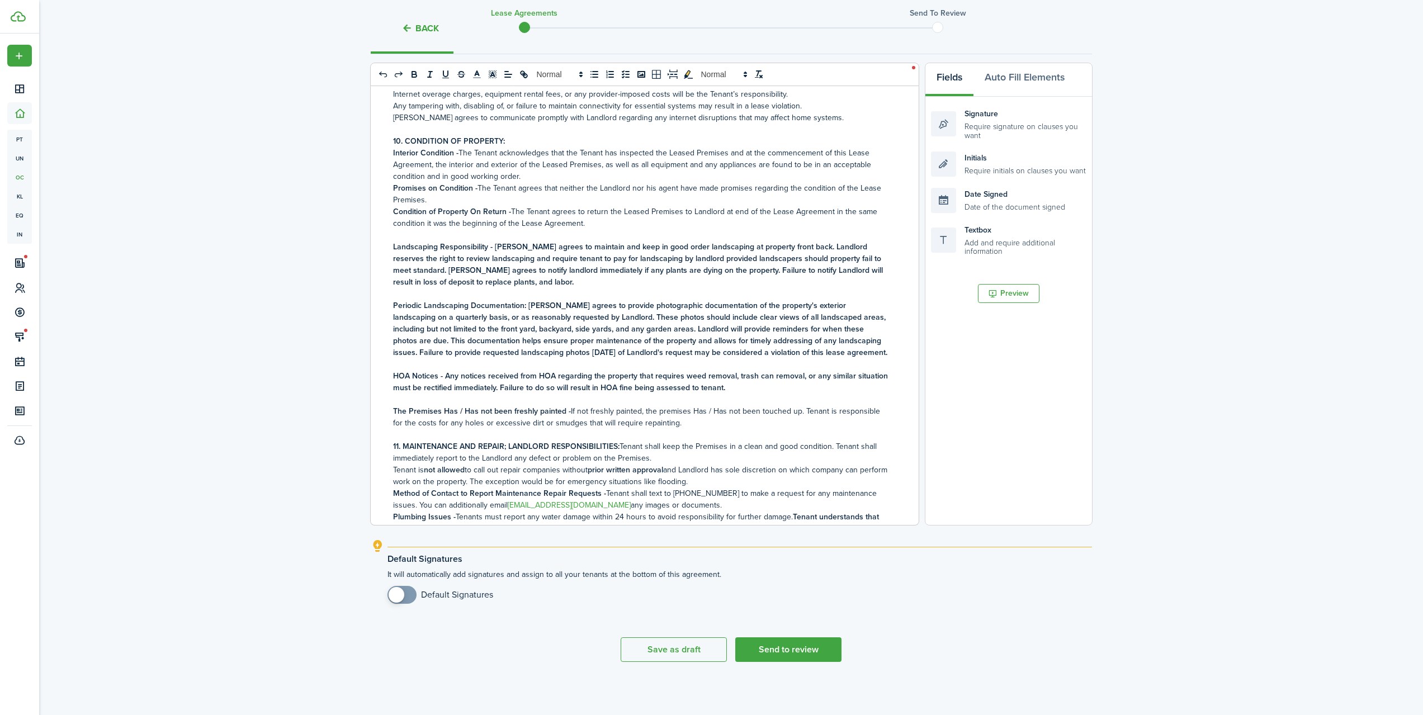 The height and width of the screenshot is (715, 1423). What do you see at coordinates (950, 80) in the screenshot?
I see `button: Fields` at bounding box center [950, 80].